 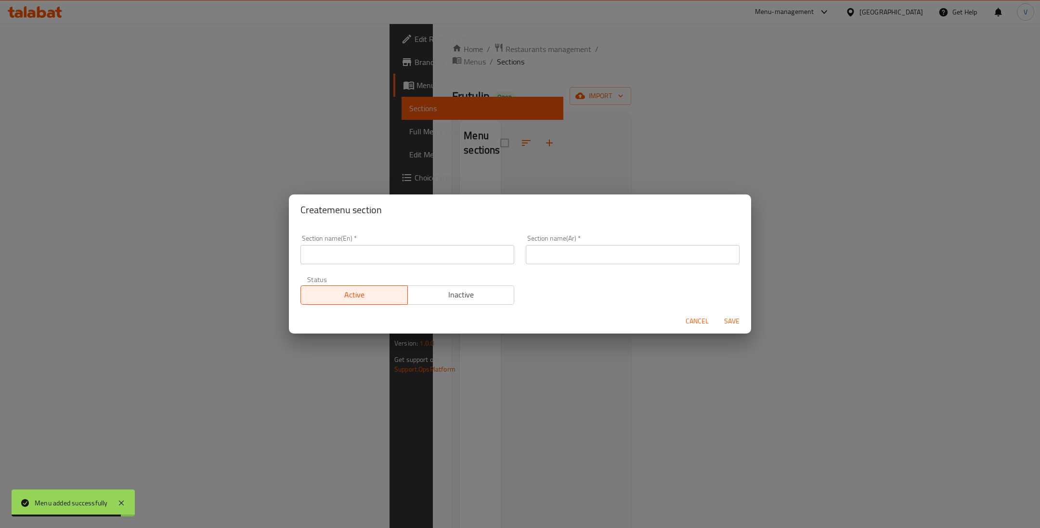 I want to click on span: Active, so click(x=355, y=295).